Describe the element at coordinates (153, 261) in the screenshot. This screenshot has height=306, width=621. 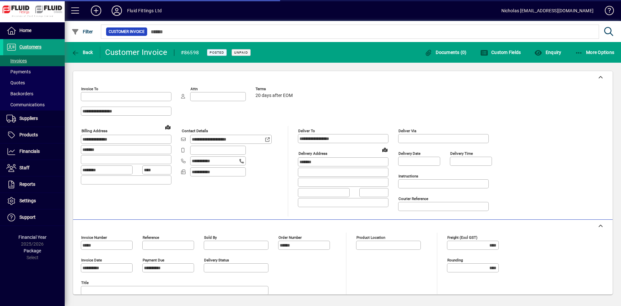
I see `mat-label: Payment due` at that location.